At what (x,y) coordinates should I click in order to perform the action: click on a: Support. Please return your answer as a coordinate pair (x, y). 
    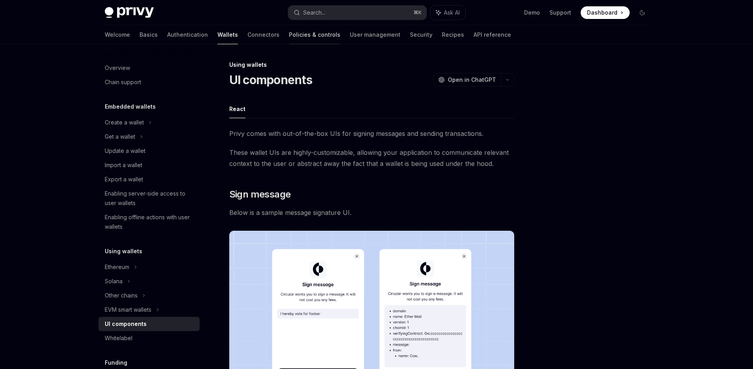
    Looking at the image, I should click on (560, 13).